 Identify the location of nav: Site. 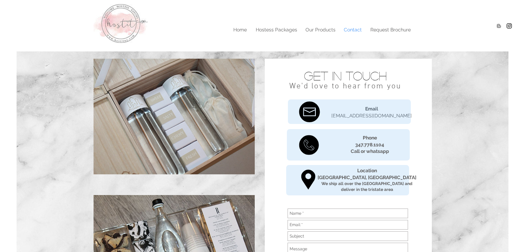
(270, 30).